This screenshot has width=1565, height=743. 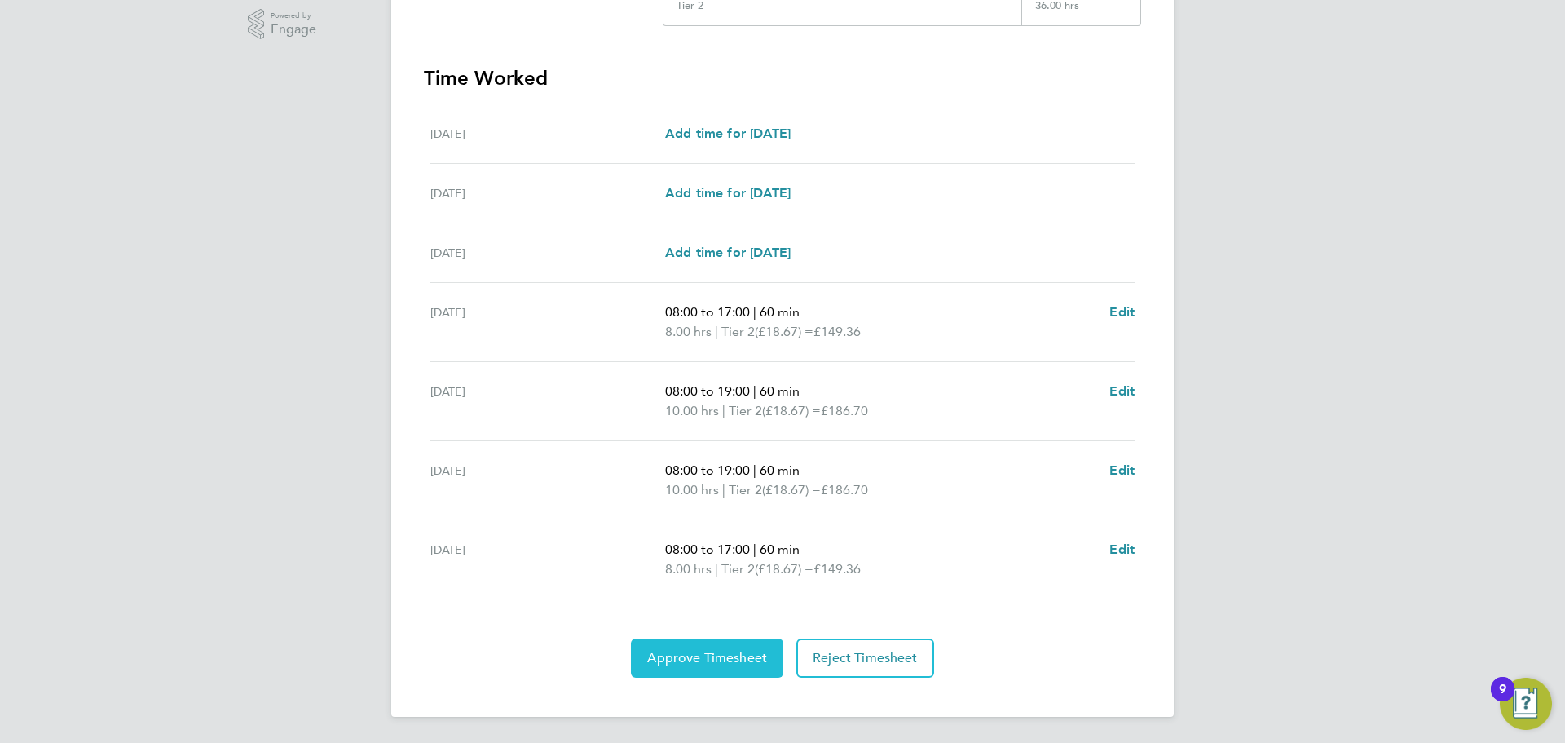 What do you see at coordinates (865, 658) in the screenshot?
I see `span: Reject Timesheet` at bounding box center [865, 658].